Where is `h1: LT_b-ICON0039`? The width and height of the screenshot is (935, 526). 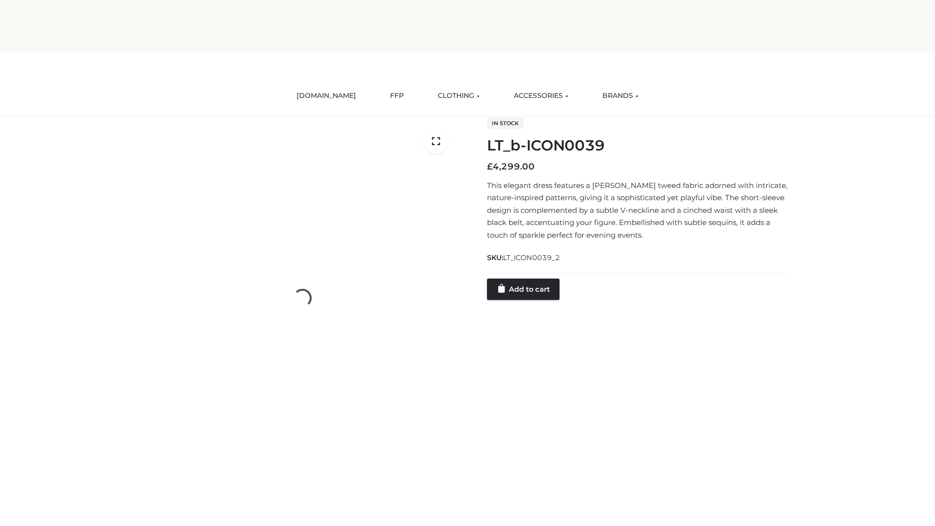
h1: LT_b-ICON0039 is located at coordinates (638, 146).